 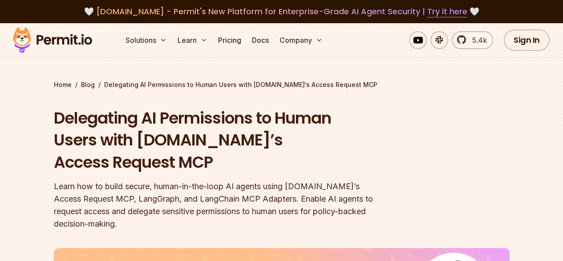 I want to click on a: Blog, so click(x=88, y=85).